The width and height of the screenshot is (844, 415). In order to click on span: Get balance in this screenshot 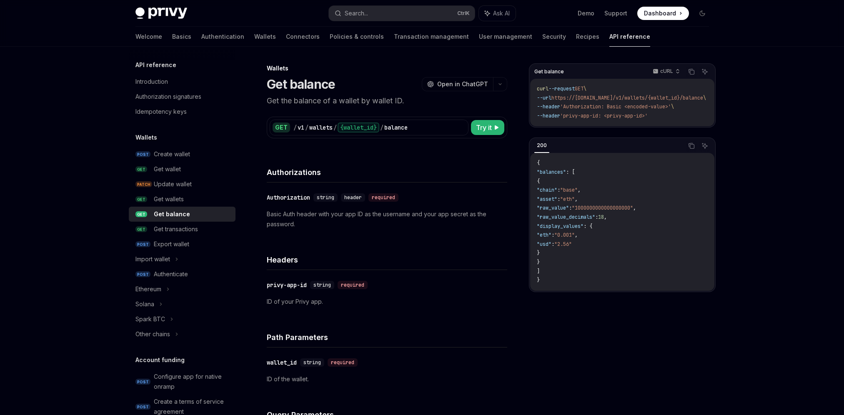, I will do `click(549, 72)`.